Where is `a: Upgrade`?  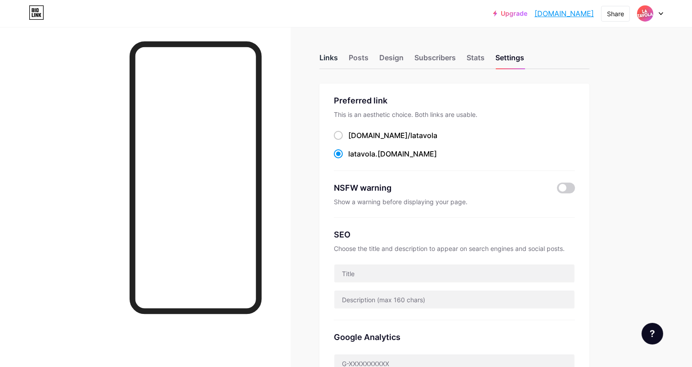
a: Upgrade is located at coordinates (510, 14).